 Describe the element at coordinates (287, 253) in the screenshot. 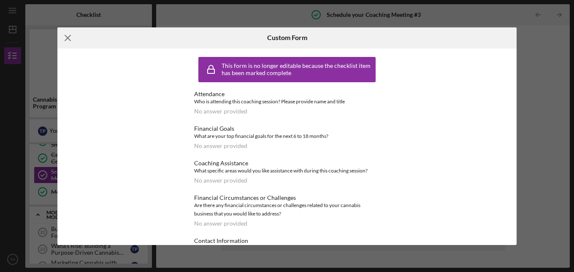

I see `div: What is the best way to contact you in case further information is needed before the session?` at that location.